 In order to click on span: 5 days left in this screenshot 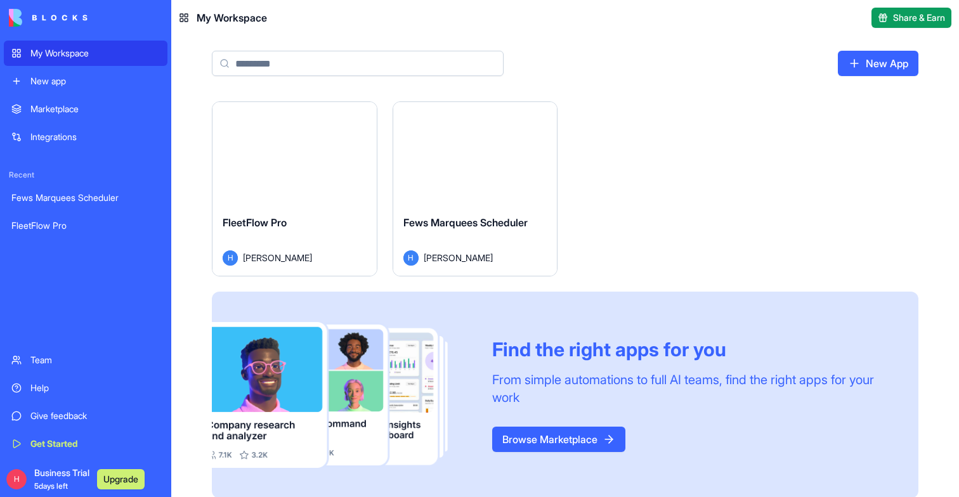, I will do `click(51, 486)`.